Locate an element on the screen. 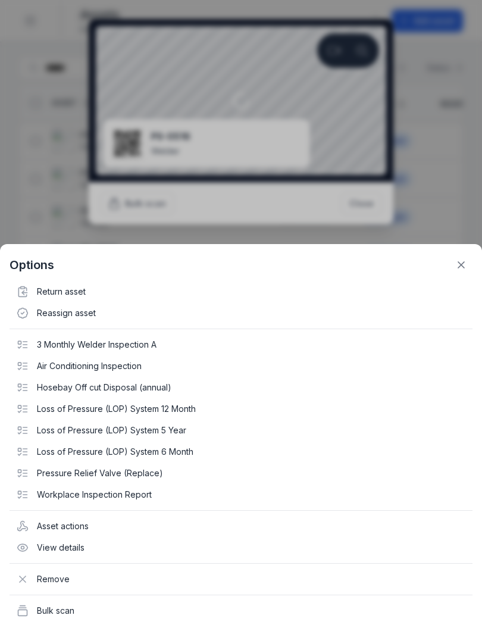 This screenshot has height=631, width=482. div: Asset actions is located at coordinates (241, 526).